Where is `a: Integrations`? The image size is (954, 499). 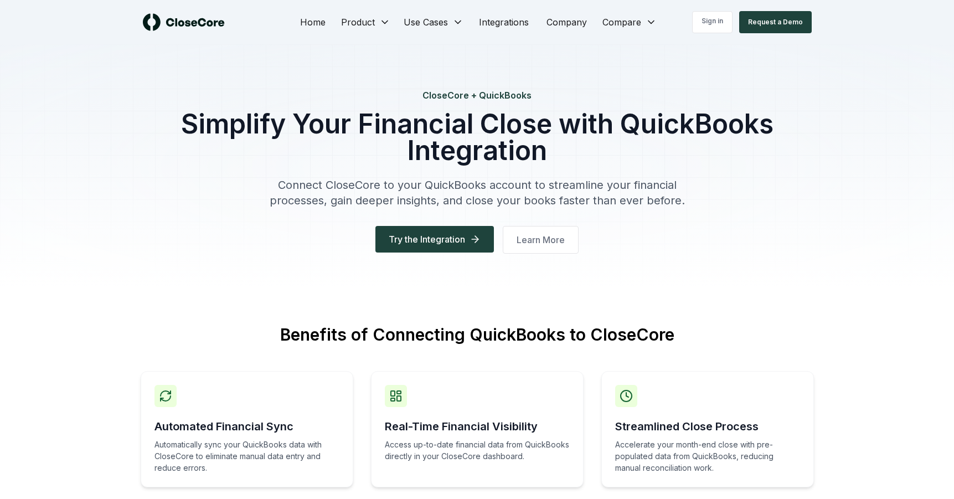 a: Integrations is located at coordinates (504, 22).